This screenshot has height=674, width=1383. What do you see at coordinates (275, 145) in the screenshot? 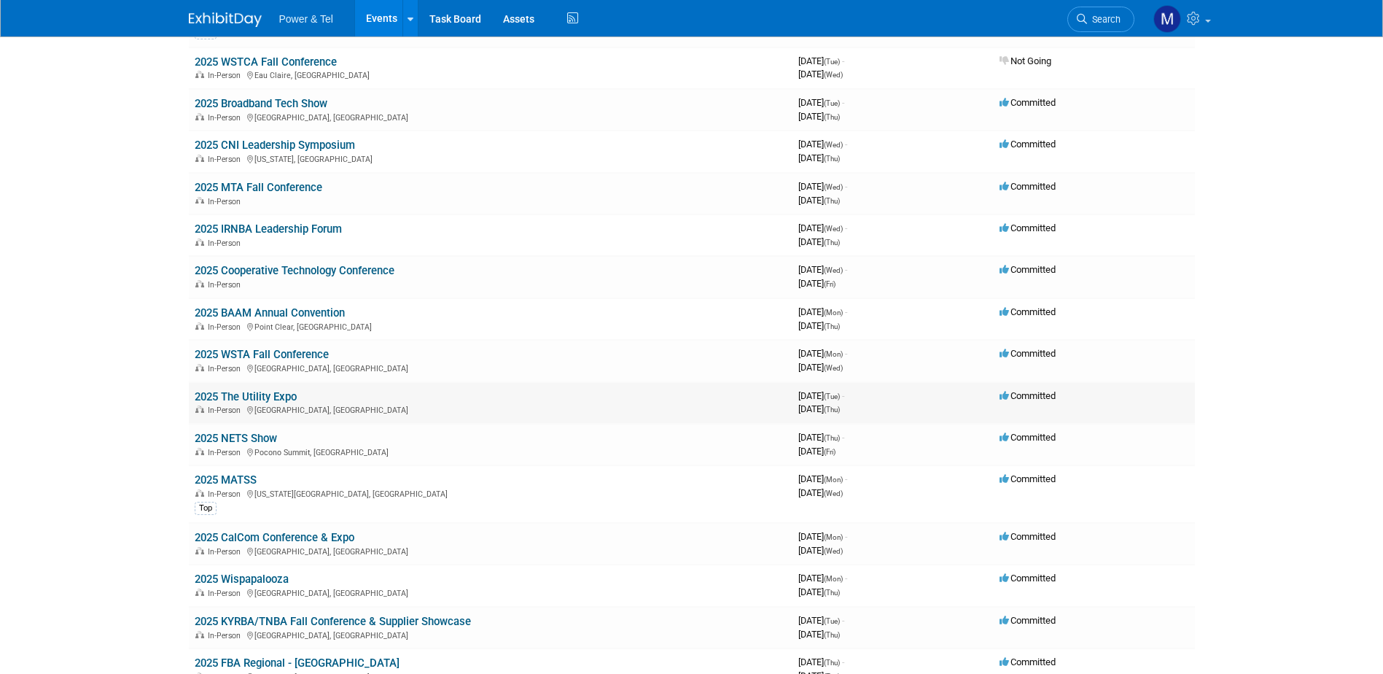
I see `a: 2025 CNI Leadership Symposium` at bounding box center [275, 145].